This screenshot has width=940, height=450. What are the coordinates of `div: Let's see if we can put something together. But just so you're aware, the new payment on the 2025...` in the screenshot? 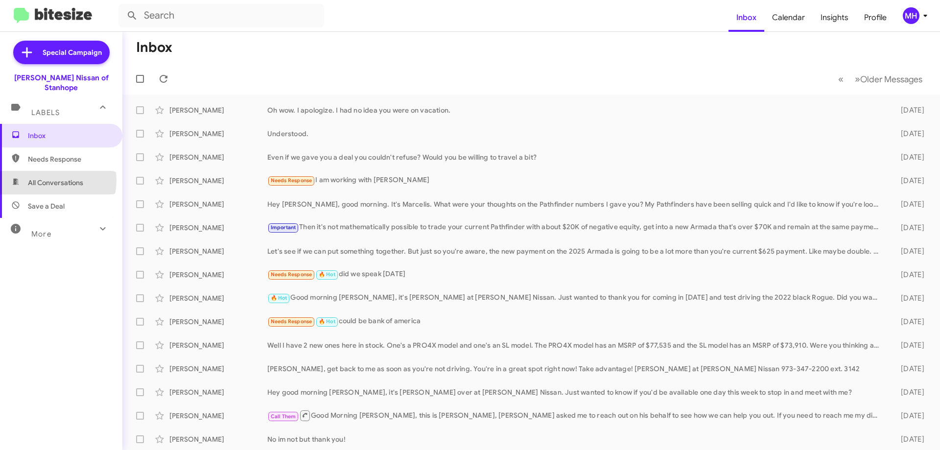 It's located at (576, 251).